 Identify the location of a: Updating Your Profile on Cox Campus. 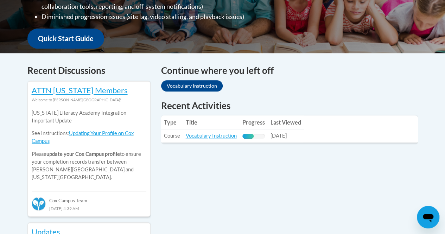
(83, 137).